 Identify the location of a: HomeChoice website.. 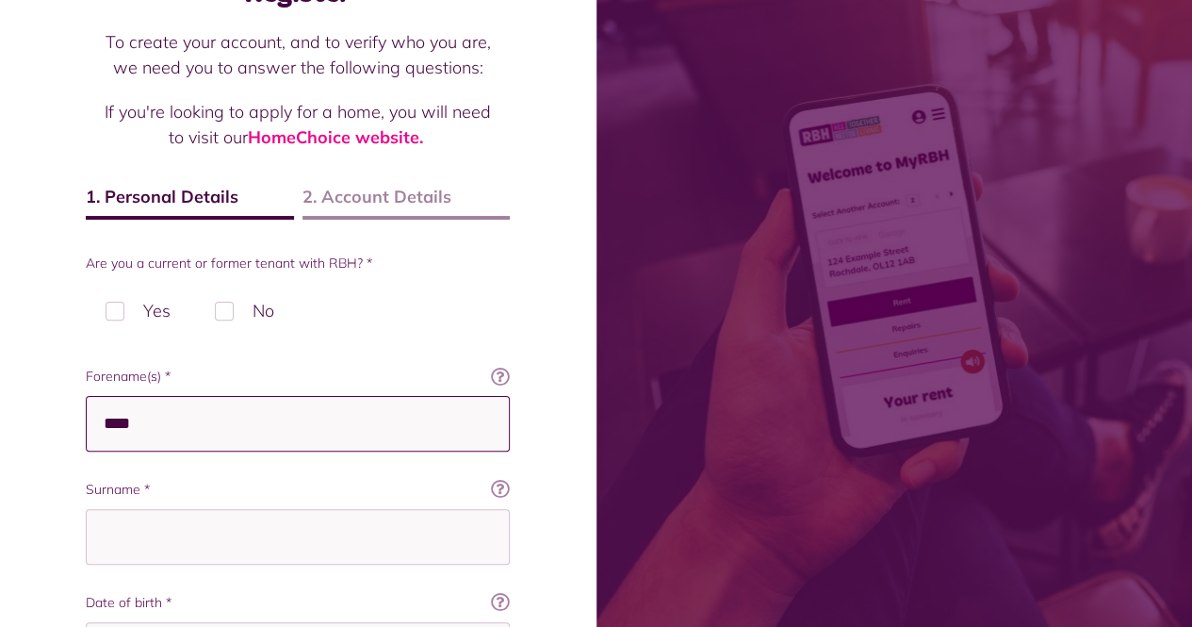
(335, 137).